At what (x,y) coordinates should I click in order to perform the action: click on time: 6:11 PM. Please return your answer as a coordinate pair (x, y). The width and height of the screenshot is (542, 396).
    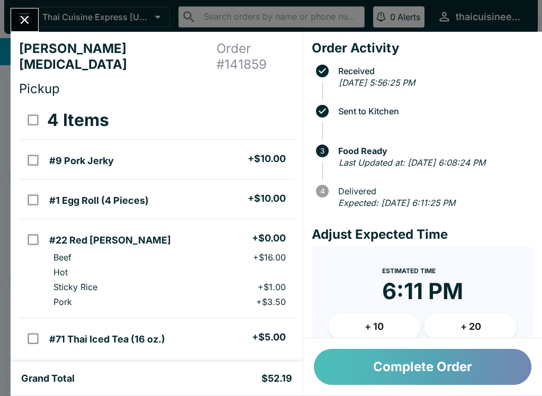
    Looking at the image, I should click on (422, 291).